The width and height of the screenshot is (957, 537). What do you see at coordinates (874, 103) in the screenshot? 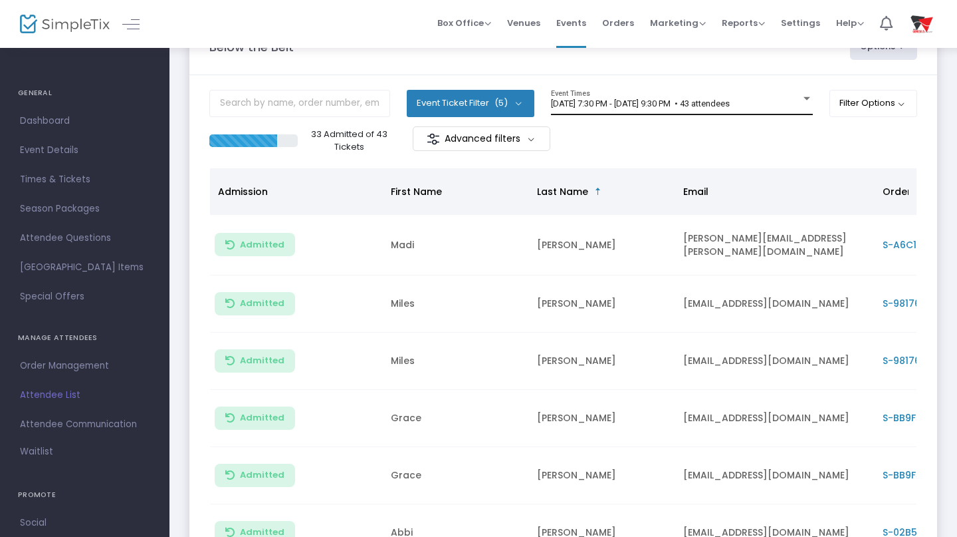
I see `button: Filter Options` at bounding box center [874, 103].